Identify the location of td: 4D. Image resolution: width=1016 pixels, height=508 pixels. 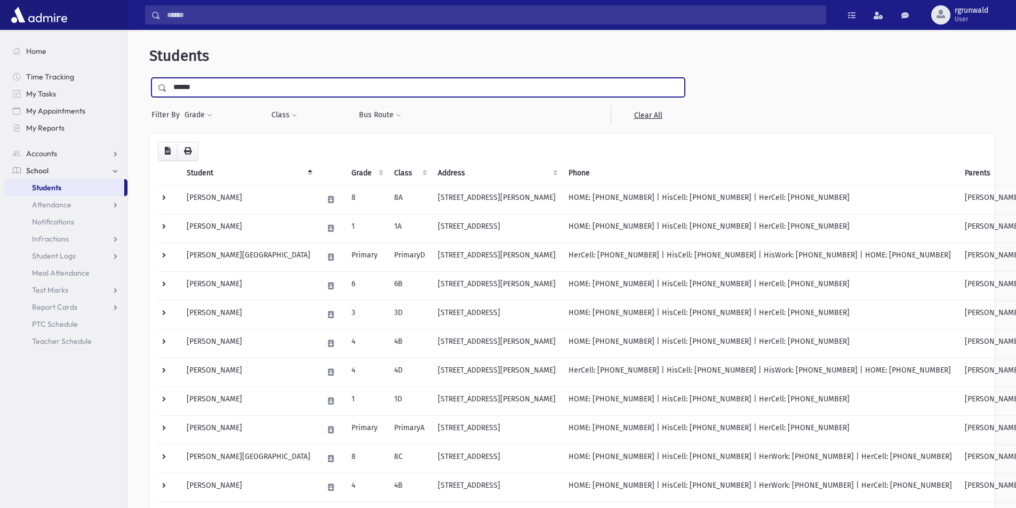
(410, 372).